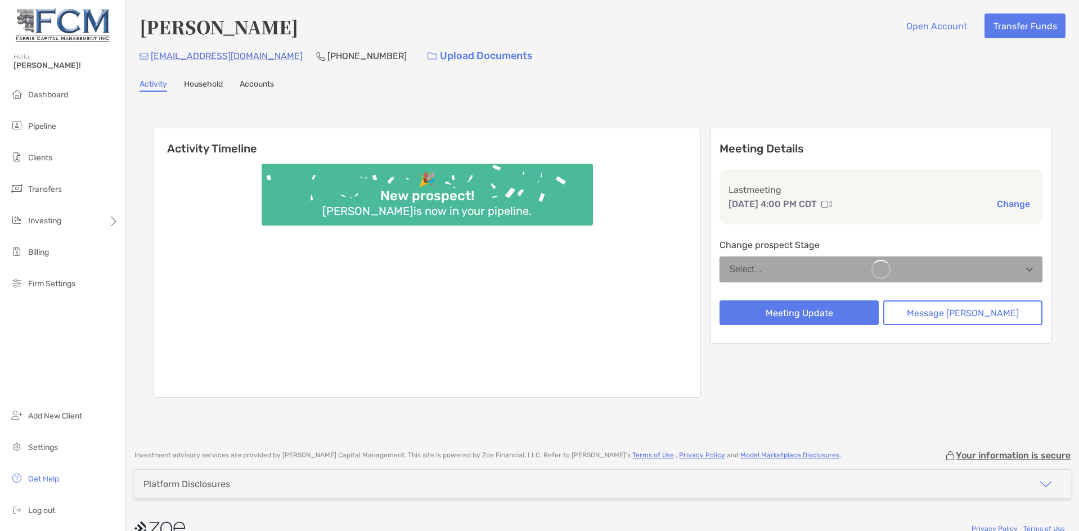 This screenshot has height=531, width=1079. What do you see at coordinates (42, 510) in the screenshot?
I see `span: Log out` at bounding box center [42, 510].